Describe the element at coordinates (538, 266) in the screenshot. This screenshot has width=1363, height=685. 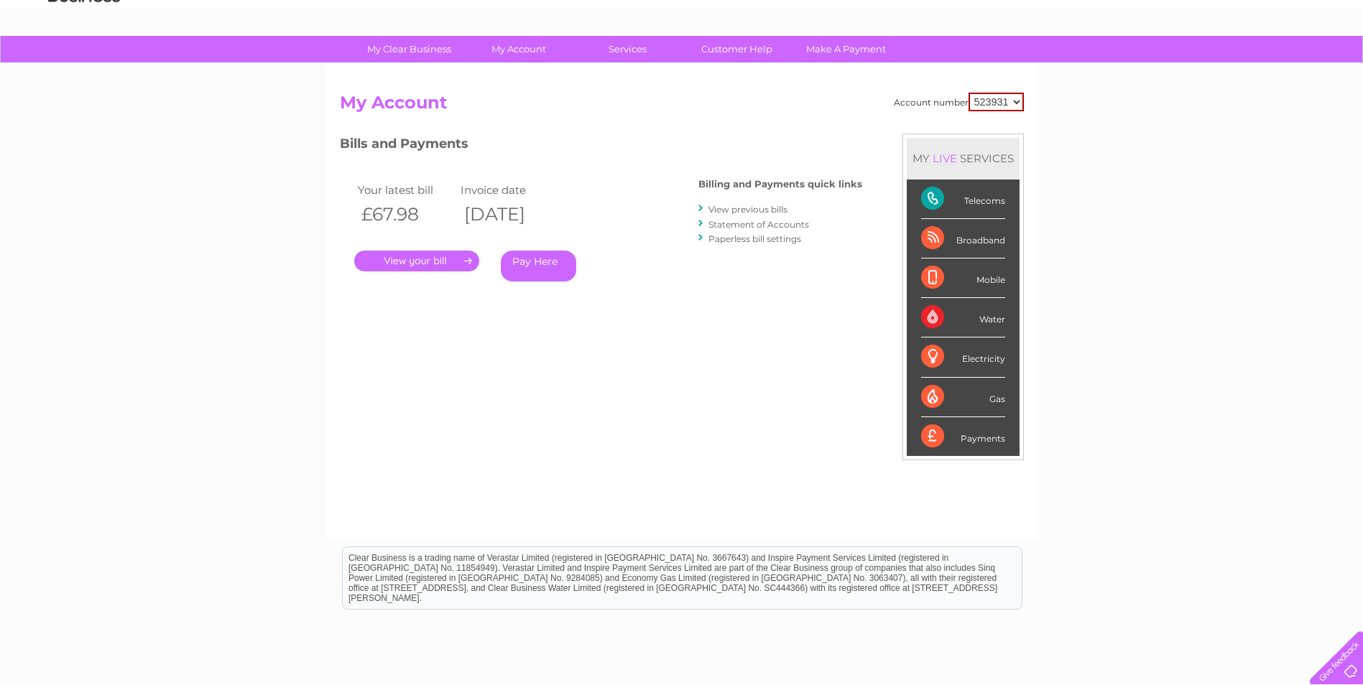
I see `a: Pay Here` at that location.